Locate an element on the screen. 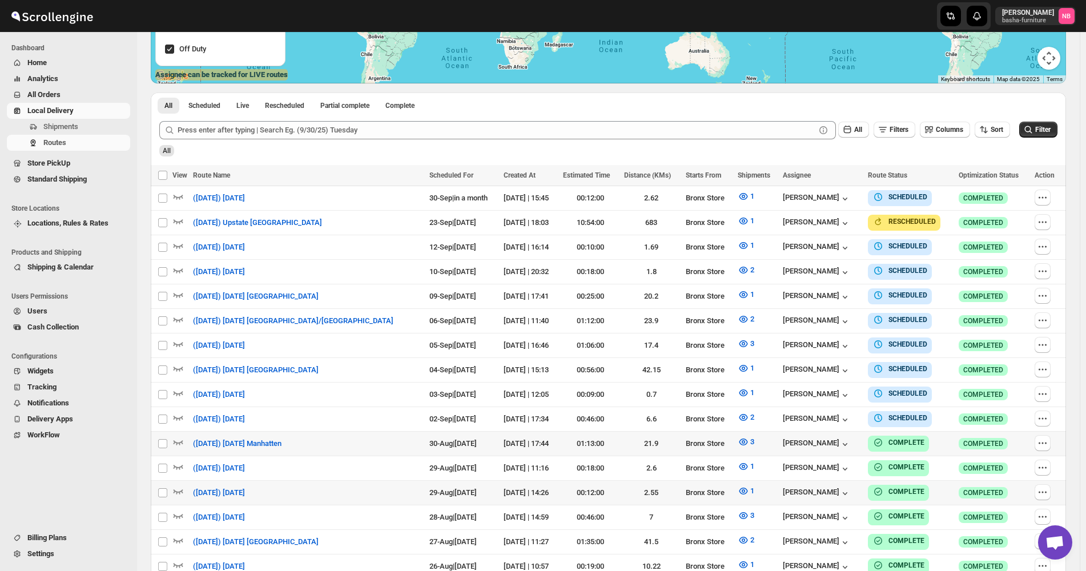 This screenshot has height=571, width=1086. span: Sort is located at coordinates (997, 130).